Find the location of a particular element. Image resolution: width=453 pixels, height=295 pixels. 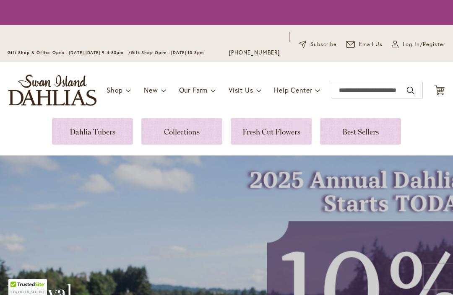

span: Help Center is located at coordinates (293, 90).